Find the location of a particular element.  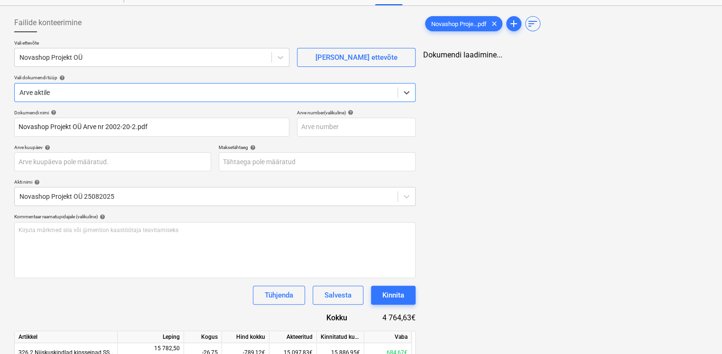

button: Kinnita is located at coordinates (393, 295).